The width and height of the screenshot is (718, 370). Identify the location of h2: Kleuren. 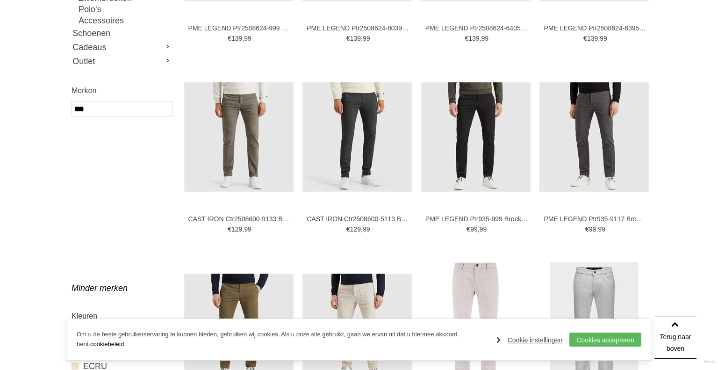
(122, 316).